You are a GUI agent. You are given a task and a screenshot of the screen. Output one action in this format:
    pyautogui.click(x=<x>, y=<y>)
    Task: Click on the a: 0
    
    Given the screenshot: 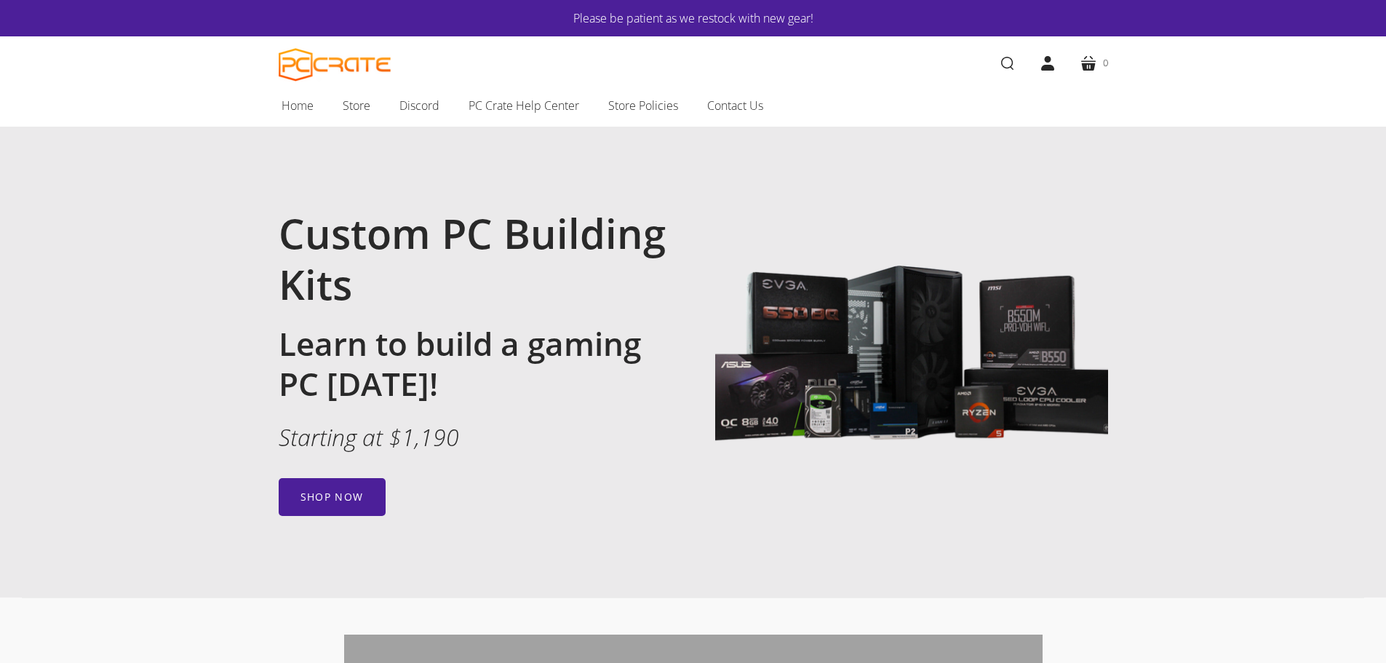 What is the action you would take?
    pyautogui.click(x=1093, y=63)
    